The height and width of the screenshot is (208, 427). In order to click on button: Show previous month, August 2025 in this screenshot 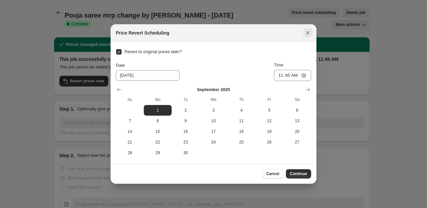, I will do `click(119, 90)`.